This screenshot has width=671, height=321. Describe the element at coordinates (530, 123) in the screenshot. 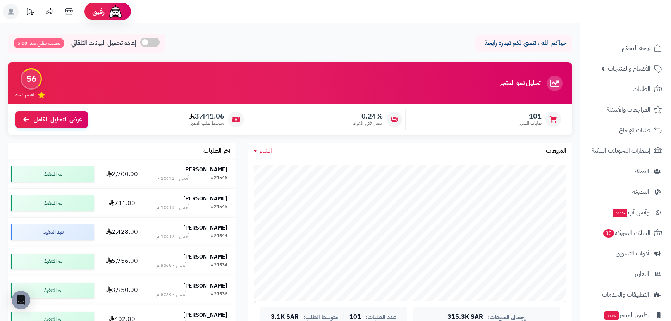

I see `span: طلبات الشهر` at that location.